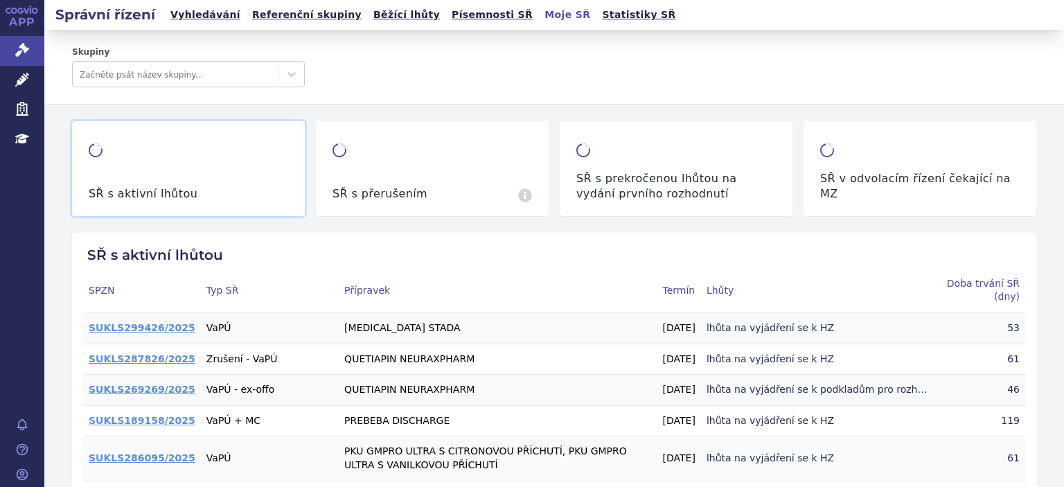  What do you see at coordinates (175, 74) in the screenshot?
I see `div: Začněte psát název skupiny...` at bounding box center [175, 74].